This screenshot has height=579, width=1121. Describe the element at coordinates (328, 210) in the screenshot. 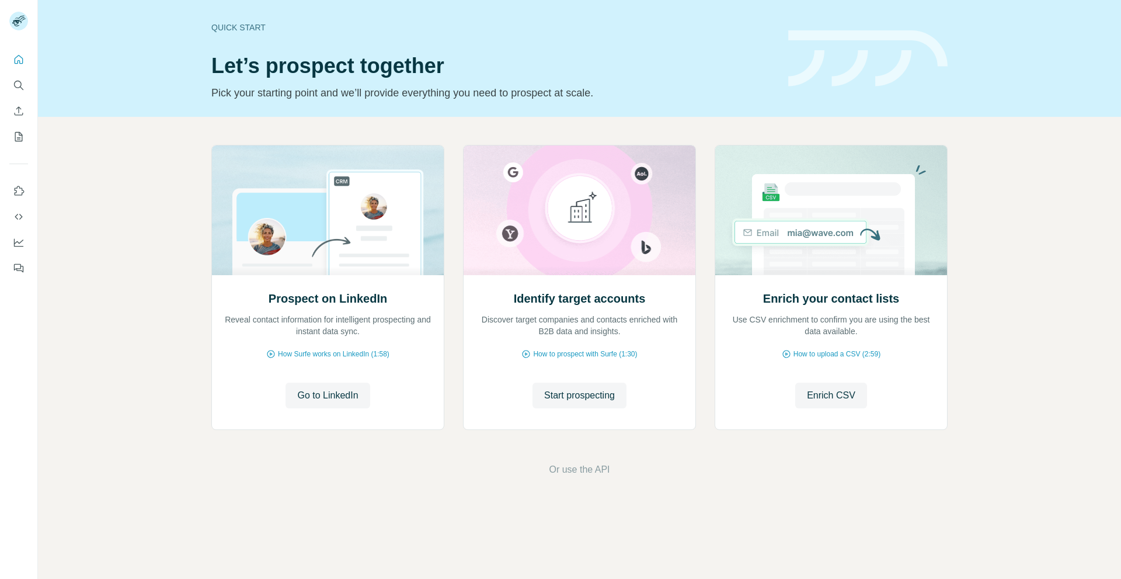

I see `img: Prospect on LinkedIn` at that location.